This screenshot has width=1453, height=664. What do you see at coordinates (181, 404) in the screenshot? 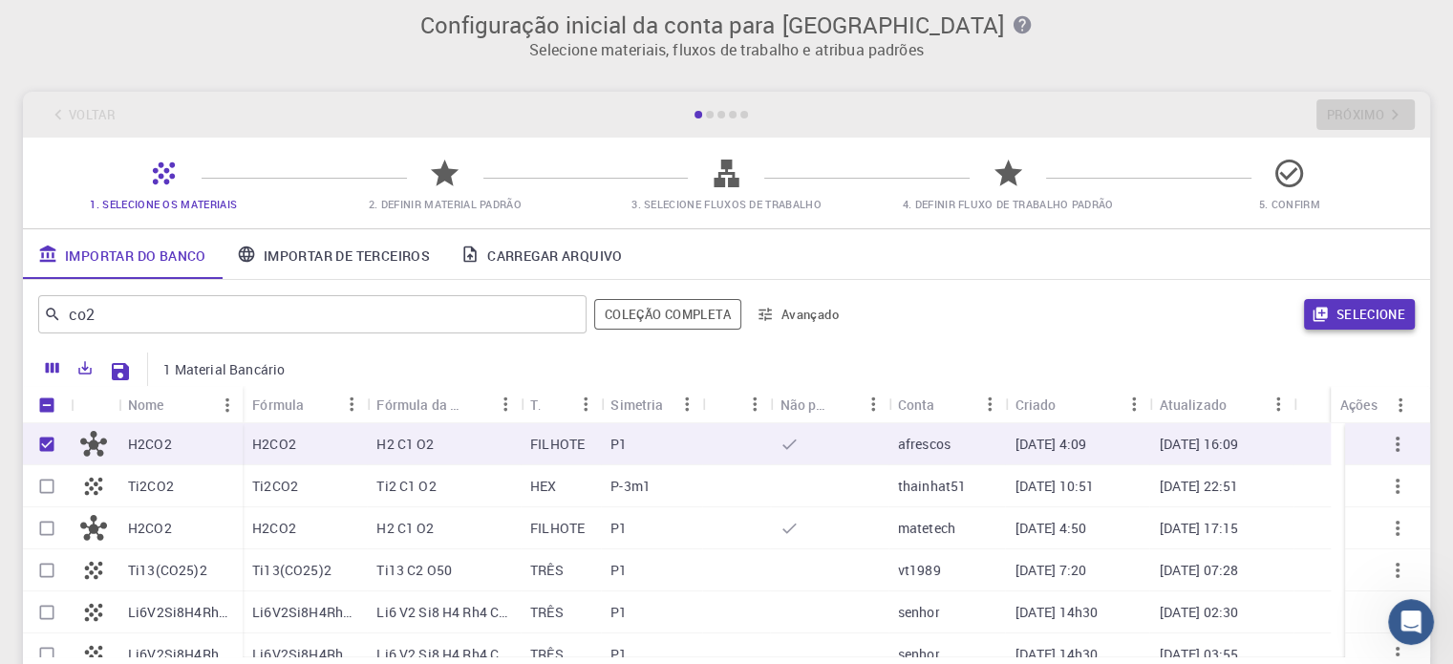
I see `div: Nome` at bounding box center [181, 404].